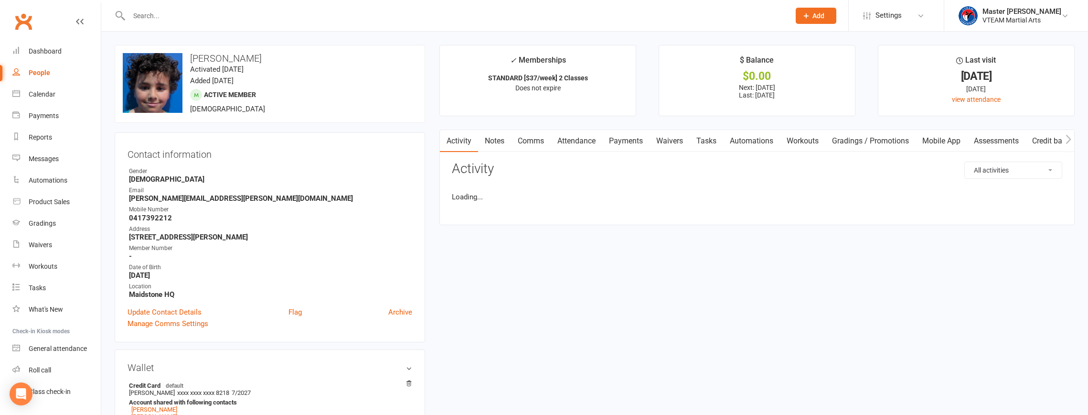 This screenshot has height=415, width=1088. I want to click on div: Gradings, so click(42, 223).